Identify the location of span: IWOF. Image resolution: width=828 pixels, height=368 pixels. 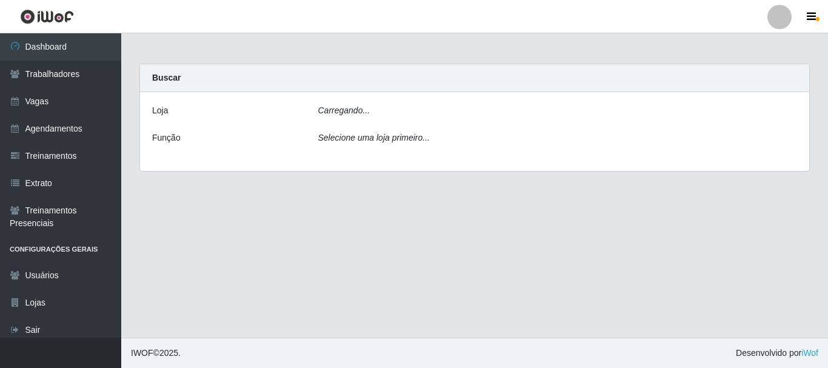
(142, 353).